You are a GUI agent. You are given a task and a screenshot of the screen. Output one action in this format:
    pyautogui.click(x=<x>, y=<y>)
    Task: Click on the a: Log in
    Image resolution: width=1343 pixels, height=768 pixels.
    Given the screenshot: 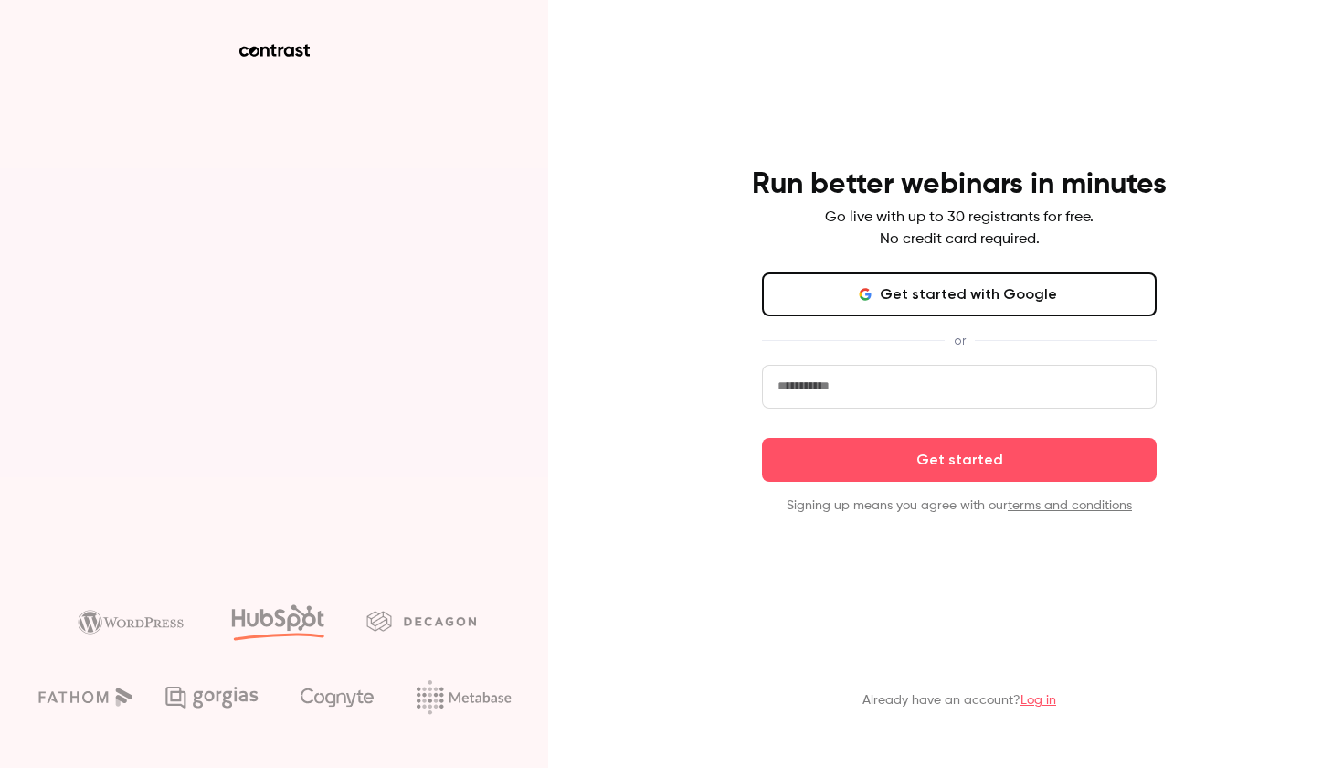 What is the action you would take?
    pyautogui.click(x=1038, y=700)
    